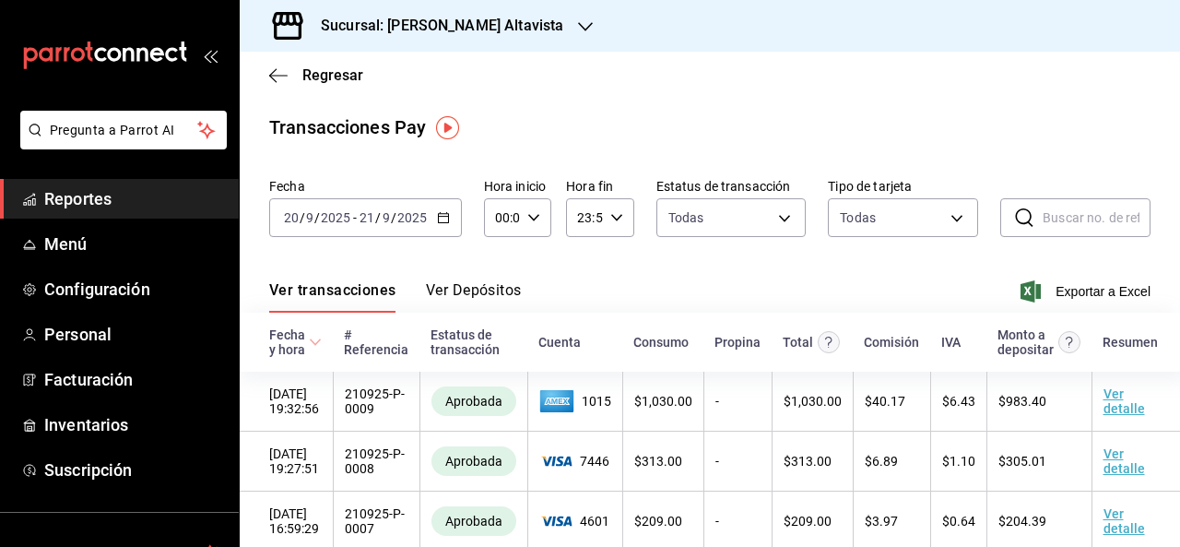  Describe the element at coordinates (959, 521) in the screenshot. I see `span: $ 0.64` at that location.